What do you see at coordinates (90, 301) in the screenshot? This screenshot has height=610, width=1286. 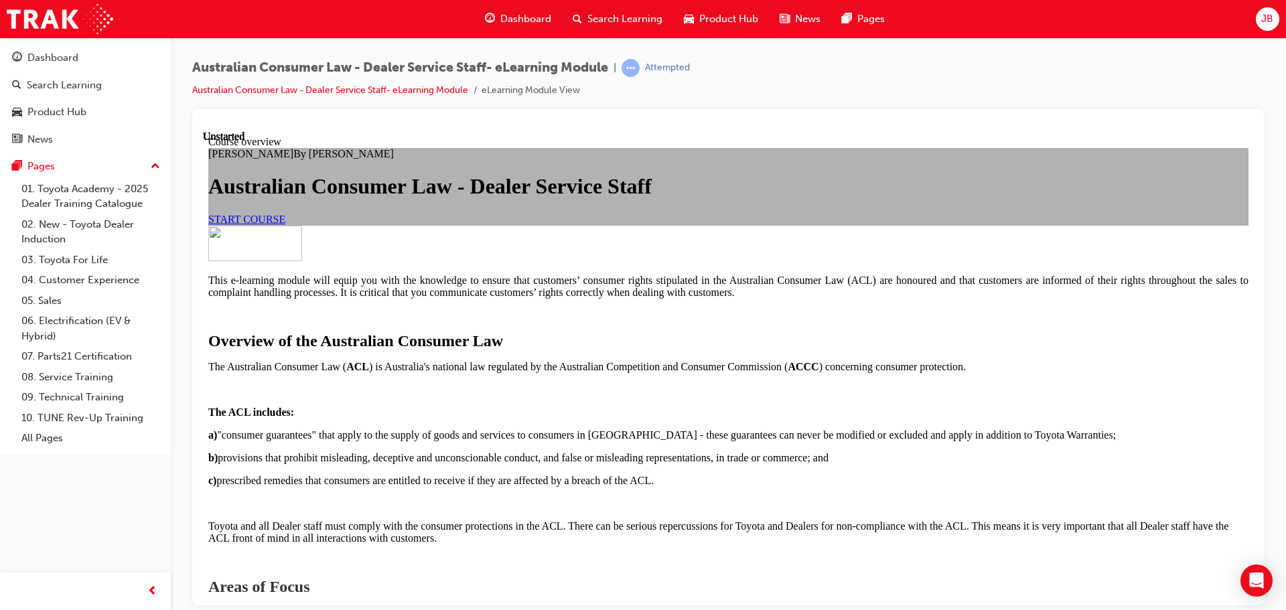 I see `a: 05. Sales` at bounding box center [90, 301].